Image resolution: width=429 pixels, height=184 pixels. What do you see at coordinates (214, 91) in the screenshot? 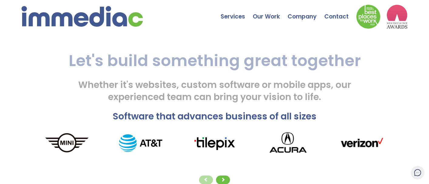
I see `span: Whether it's websites, custom software or mobile apps, our experienced team can bring your vision...` at bounding box center [214, 91].